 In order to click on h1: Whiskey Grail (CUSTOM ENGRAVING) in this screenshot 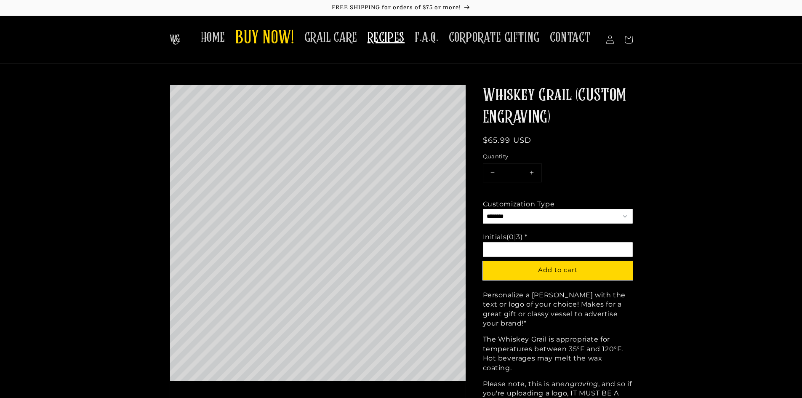, I will do `click(558, 107)`.